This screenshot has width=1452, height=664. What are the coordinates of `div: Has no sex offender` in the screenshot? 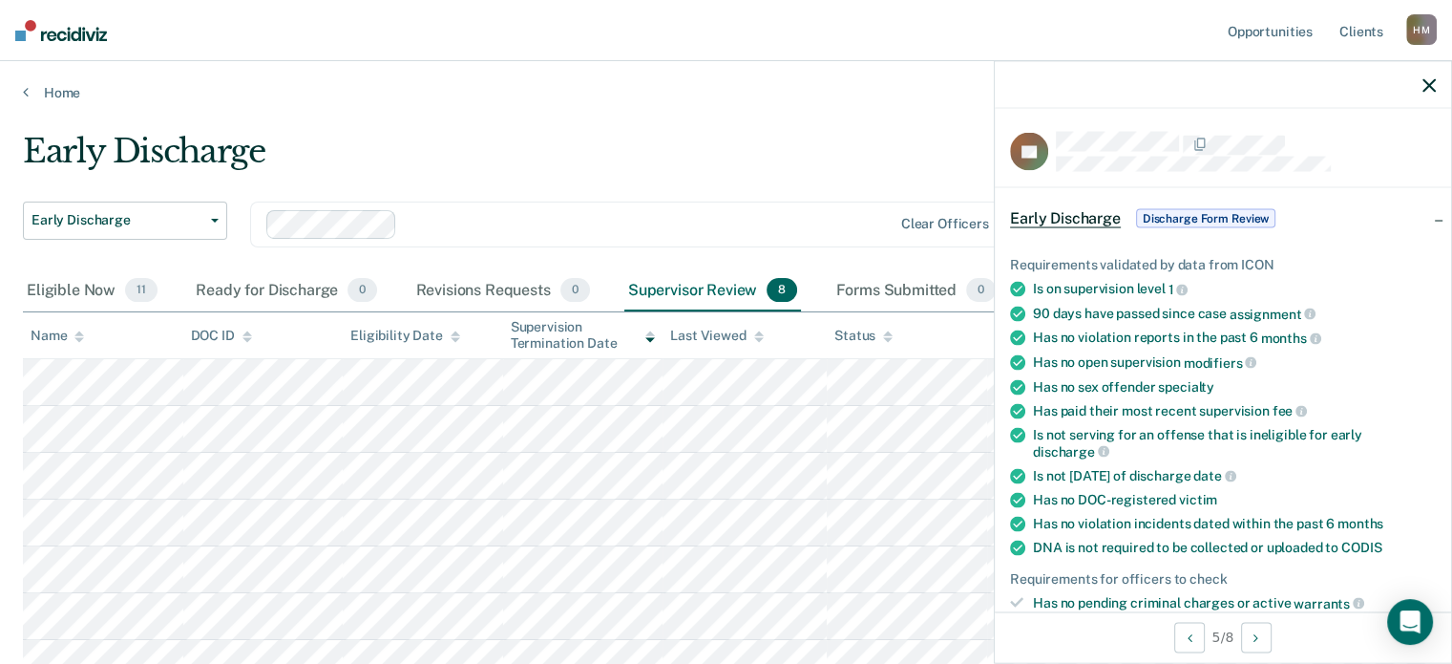 It's located at (1235, 386).